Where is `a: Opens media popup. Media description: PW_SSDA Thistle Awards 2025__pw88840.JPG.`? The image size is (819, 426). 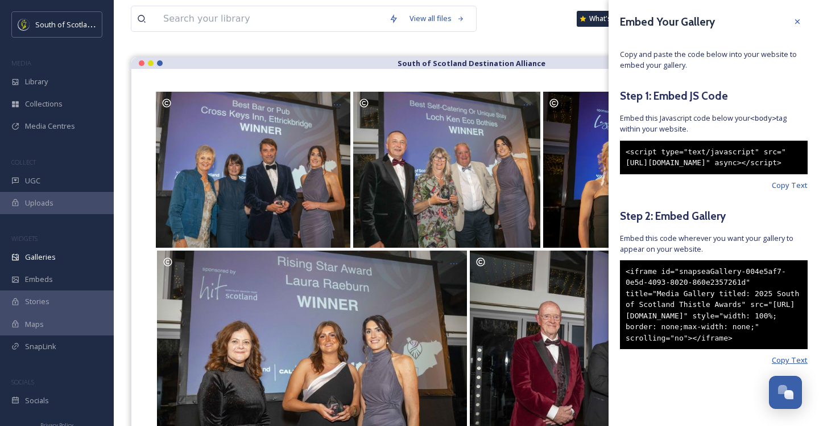
a: Opens media popup. Media description: PW_SSDA Thistle Awards 2025__pw88840.JPG. is located at coordinates (660, 170).